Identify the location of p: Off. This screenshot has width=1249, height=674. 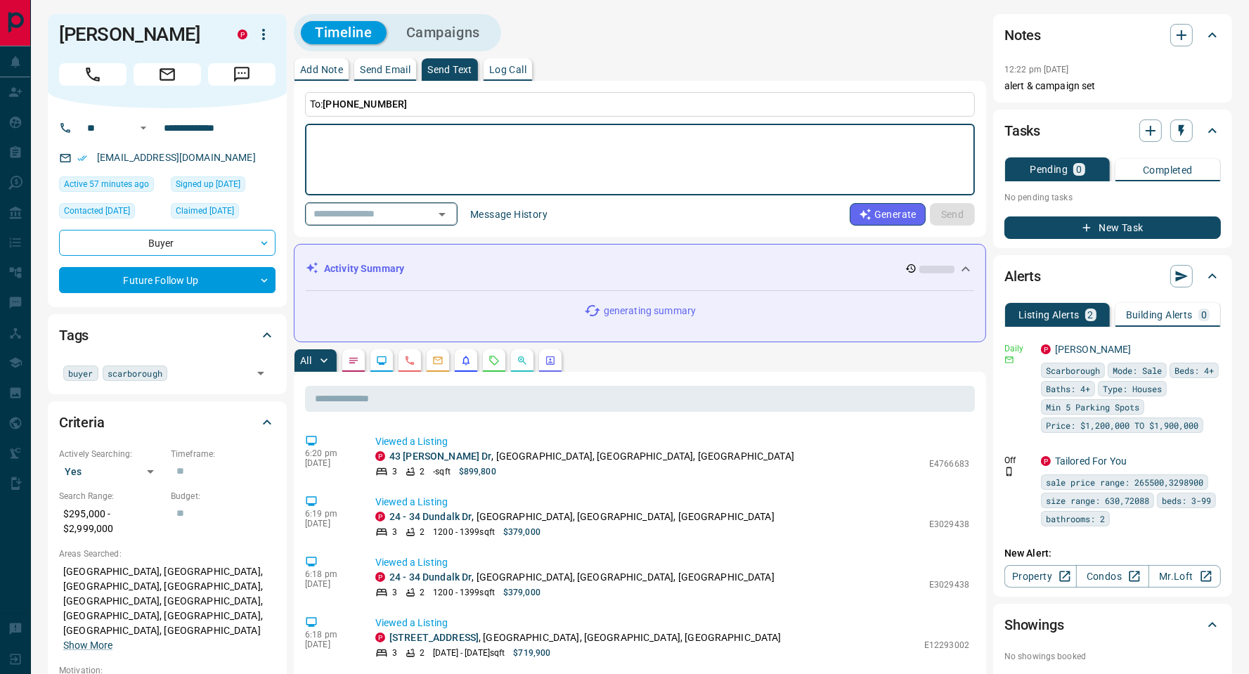
(1018, 460).